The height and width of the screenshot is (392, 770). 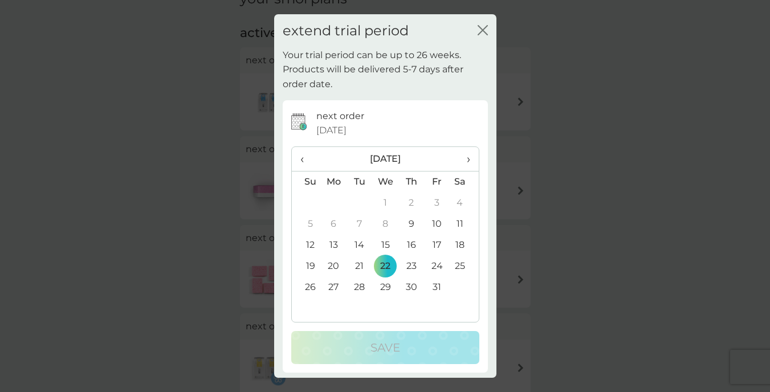 What do you see at coordinates (411, 287) in the screenshot?
I see `td: 30` at bounding box center [411, 287].